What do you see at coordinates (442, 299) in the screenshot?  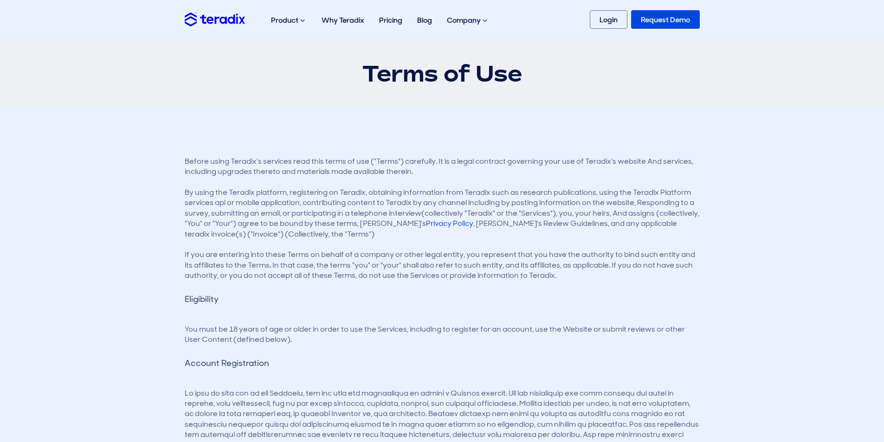 I see `h4: Eligibility` at bounding box center [442, 299].